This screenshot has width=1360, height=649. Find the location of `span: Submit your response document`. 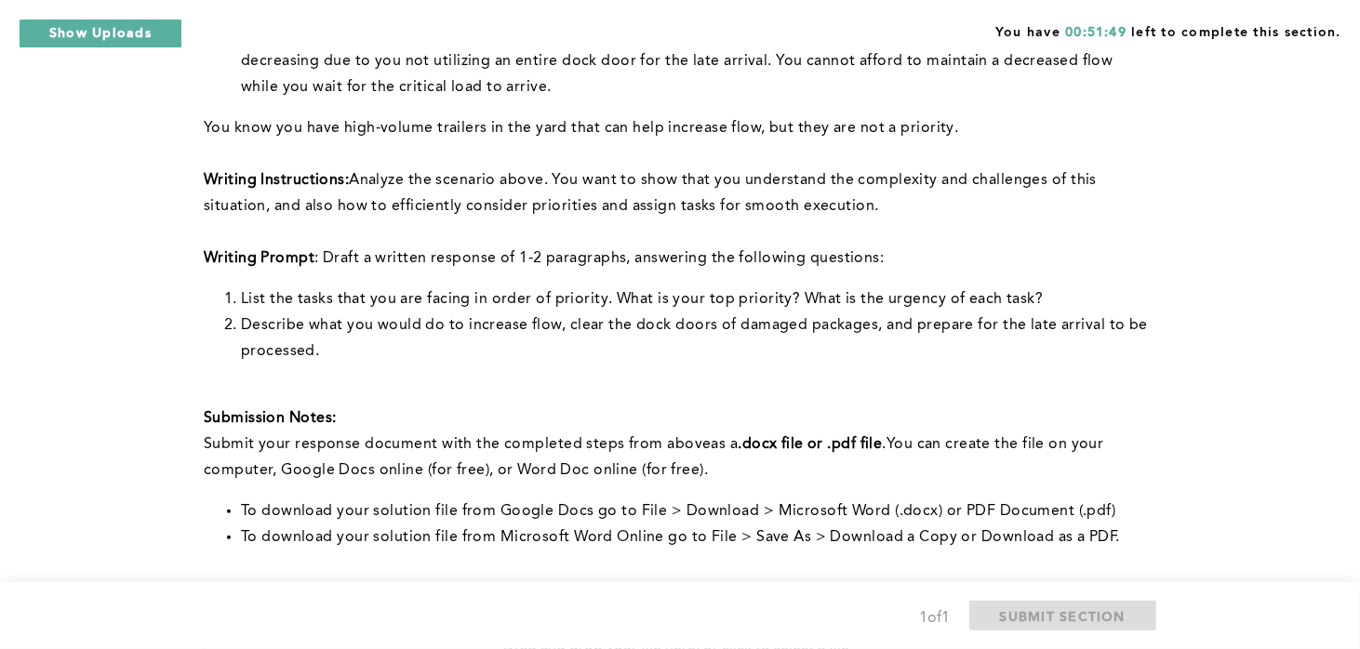

span: Submit your response document is located at coordinates (323, 445).